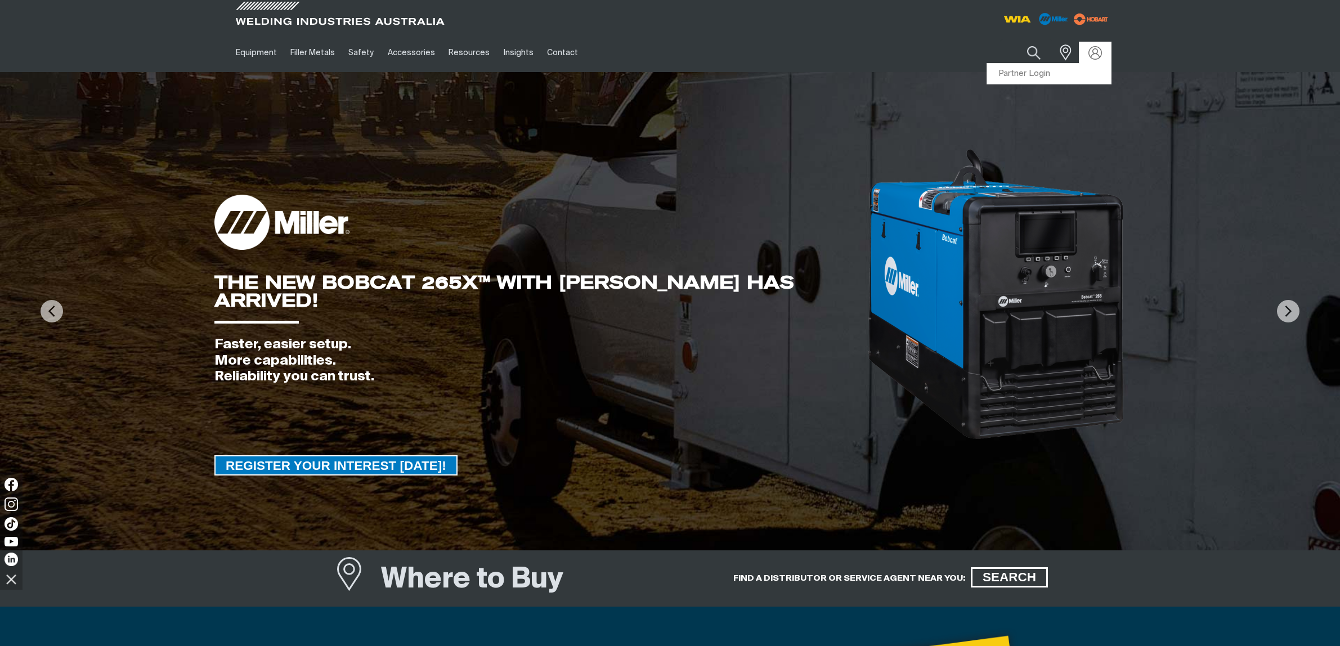 Image resolution: width=1340 pixels, height=646 pixels. I want to click on a: Accessories, so click(411, 52).